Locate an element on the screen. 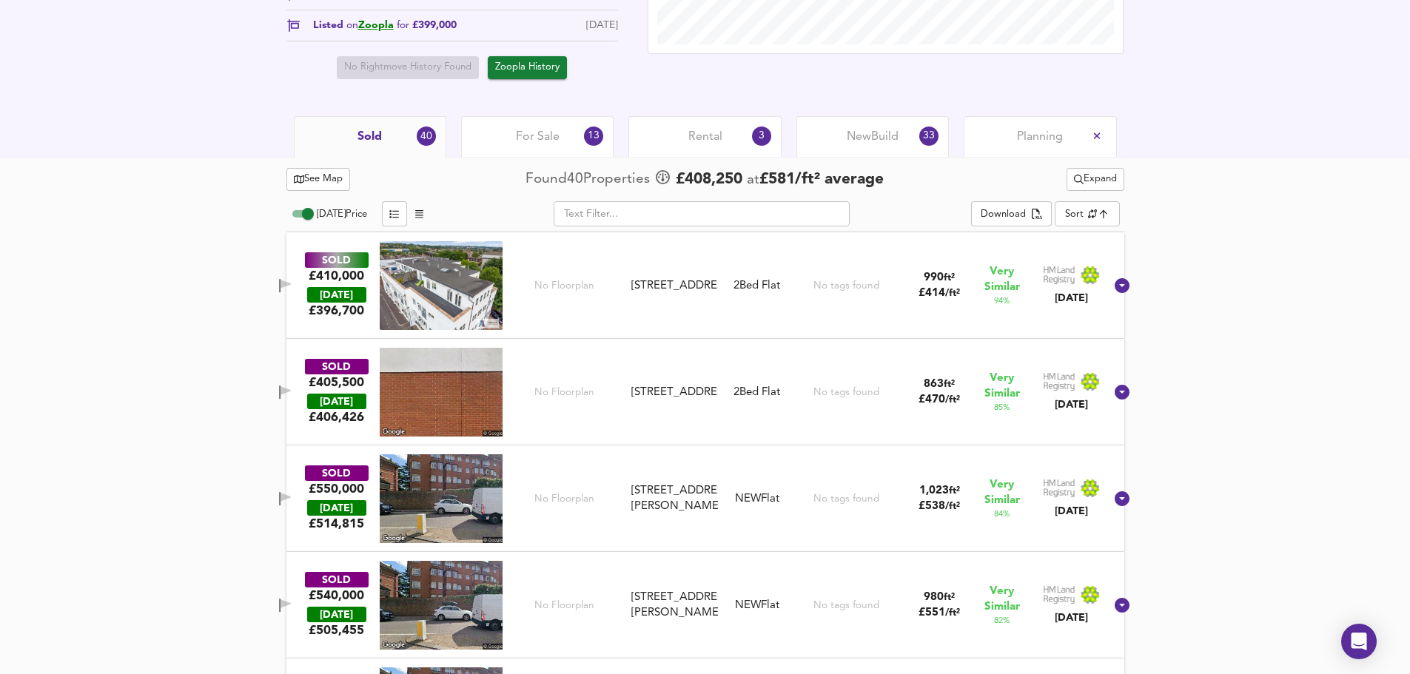 Image resolution: width=1410 pixels, height=674 pixels. button: Zoopla History is located at coordinates (527, 67).